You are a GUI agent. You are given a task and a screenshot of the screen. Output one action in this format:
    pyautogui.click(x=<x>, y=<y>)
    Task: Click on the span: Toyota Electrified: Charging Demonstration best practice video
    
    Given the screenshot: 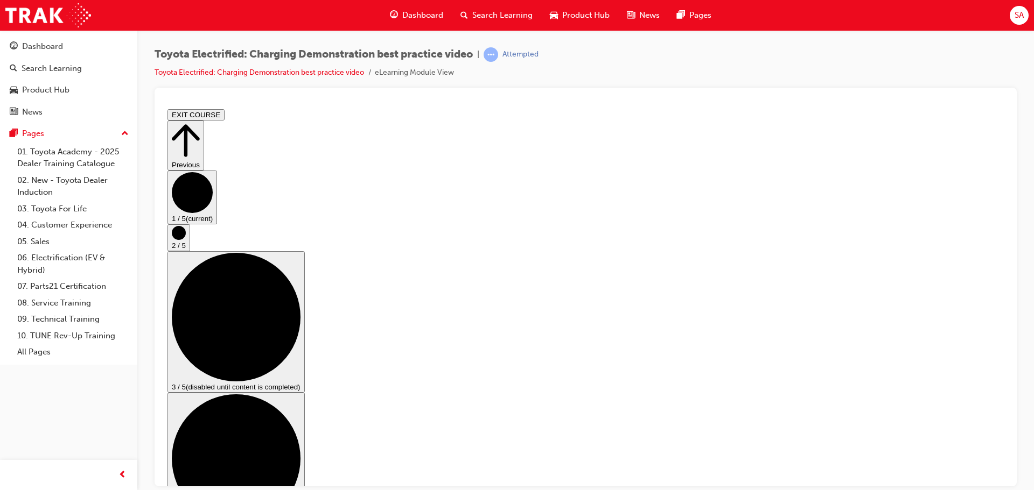 What is the action you would take?
    pyautogui.click(x=313, y=54)
    